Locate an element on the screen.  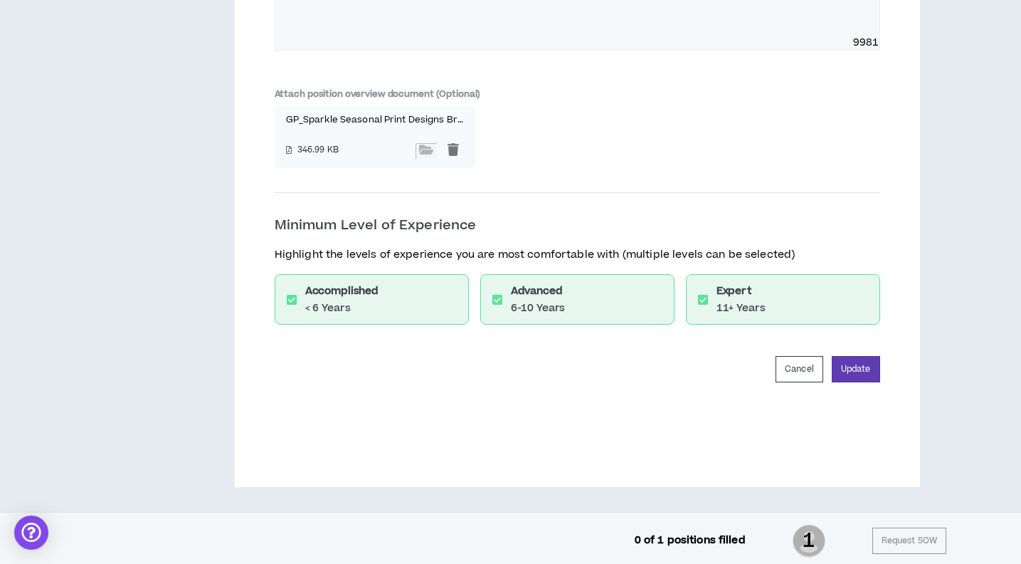
p: Minimum Level of Experience is located at coordinates (577, 226).